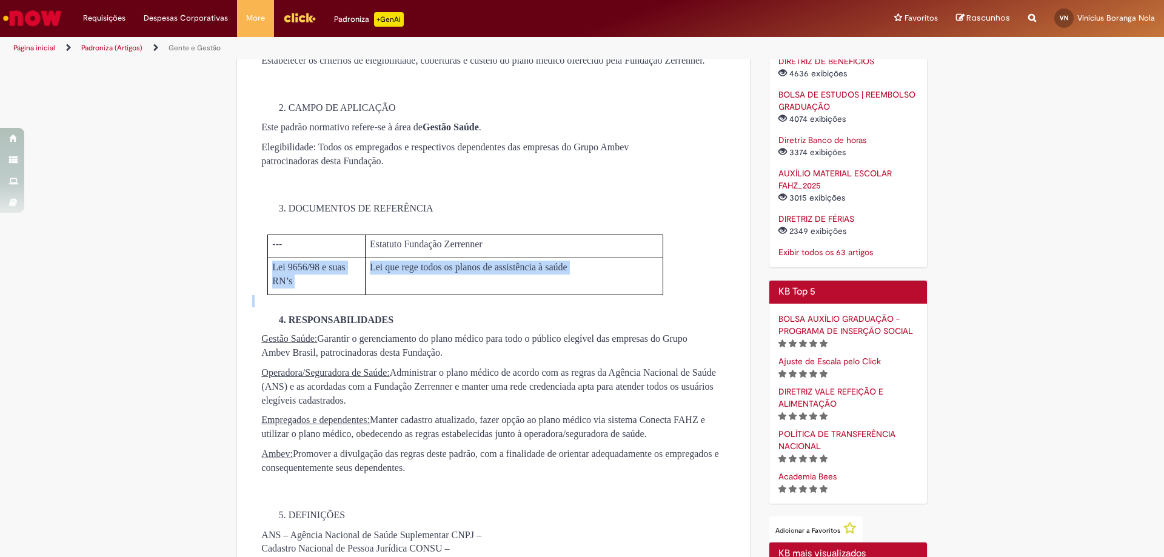 This screenshot has height=557, width=1164. Describe the element at coordinates (289, 338) in the screenshot. I see `u: Gestão Saúde:` at that location.